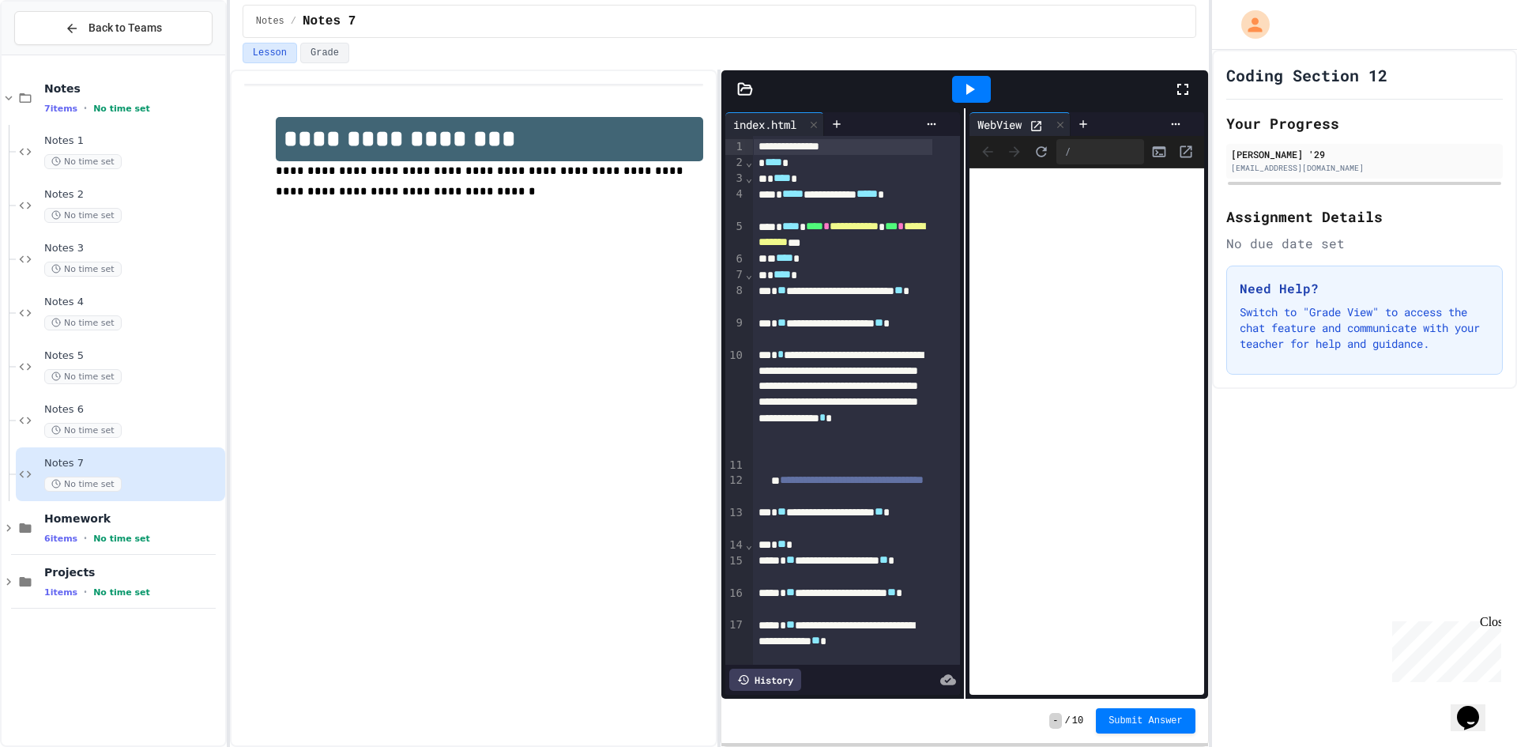 This screenshot has height=747, width=1517. What do you see at coordinates (1365, 216) in the screenshot?
I see `h2: Assignment Details` at bounding box center [1365, 216].